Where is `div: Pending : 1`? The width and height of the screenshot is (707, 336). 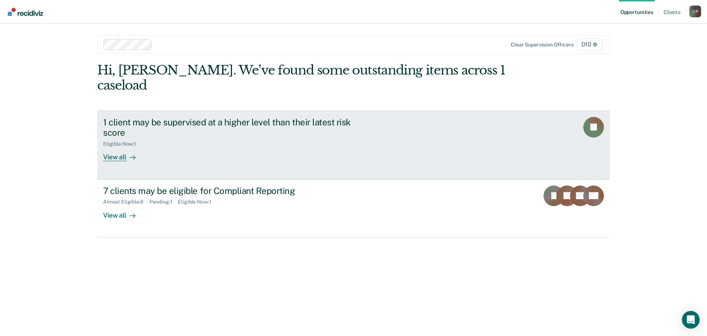
div: Pending : 1 is located at coordinates (164, 201).